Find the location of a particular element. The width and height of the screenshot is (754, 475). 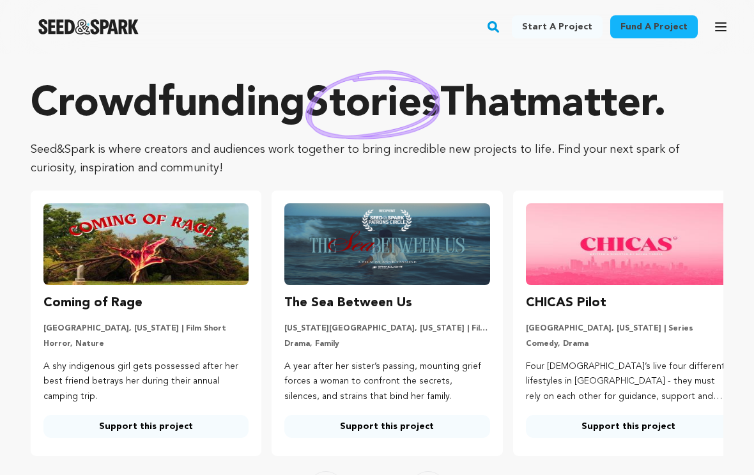

h3: Coming of Rage is located at coordinates (93, 303).